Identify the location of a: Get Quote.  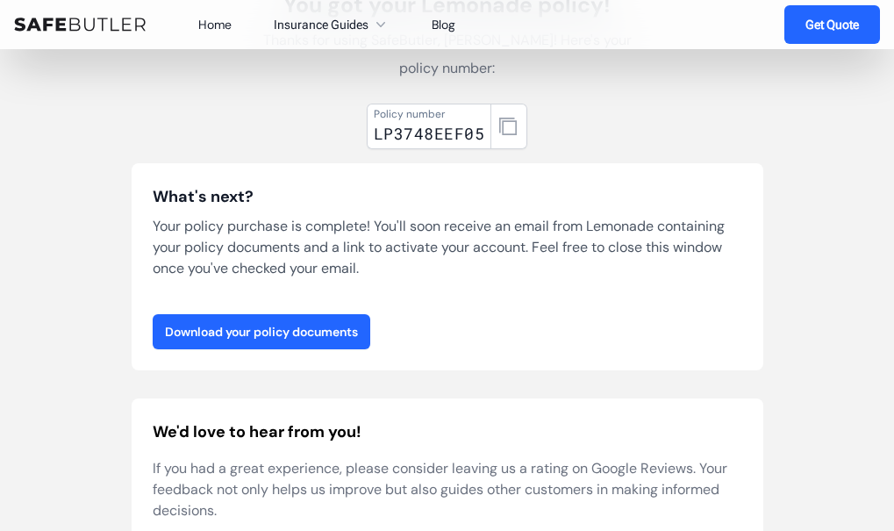
(832, 25).